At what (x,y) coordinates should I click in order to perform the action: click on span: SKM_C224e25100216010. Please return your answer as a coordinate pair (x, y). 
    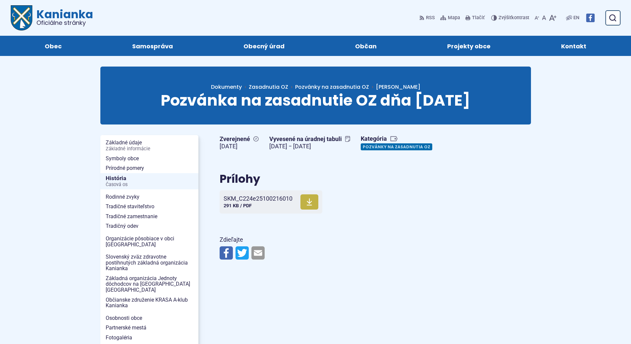
    Looking at the image, I should click on (258, 199).